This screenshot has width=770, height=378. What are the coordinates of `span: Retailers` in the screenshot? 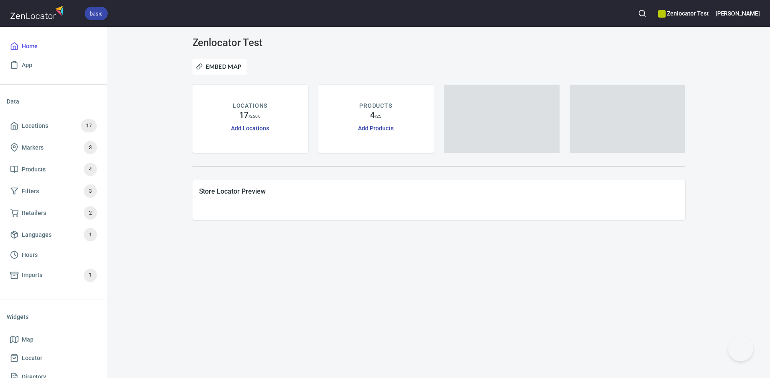 It's located at (34, 213).